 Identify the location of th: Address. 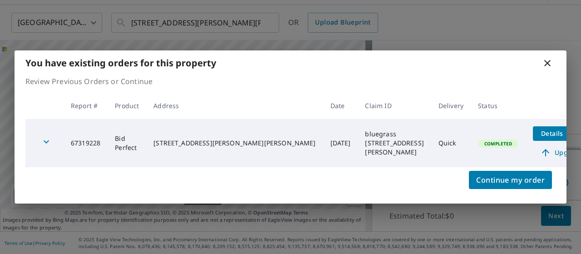
(234, 105).